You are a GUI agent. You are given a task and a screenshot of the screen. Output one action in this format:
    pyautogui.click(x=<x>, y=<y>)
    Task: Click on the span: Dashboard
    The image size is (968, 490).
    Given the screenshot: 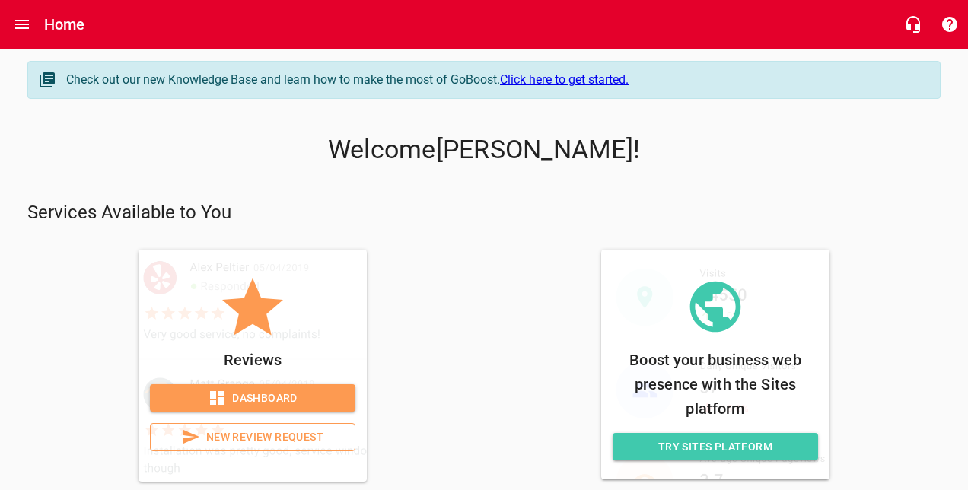 What is the action you would take?
    pyautogui.click(x=253, y=398)
    